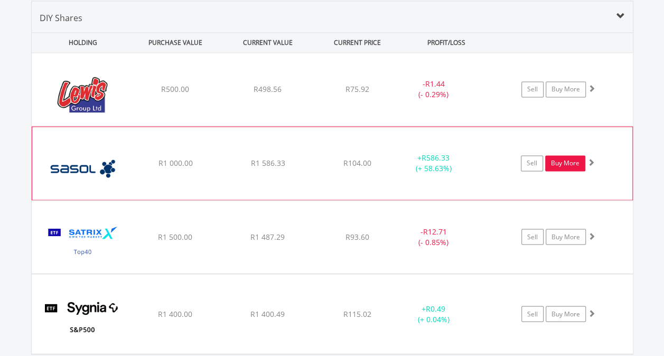  Describe the element at coordinates (435, 83) in the screenshot. I see `span: R1.44` at that location.